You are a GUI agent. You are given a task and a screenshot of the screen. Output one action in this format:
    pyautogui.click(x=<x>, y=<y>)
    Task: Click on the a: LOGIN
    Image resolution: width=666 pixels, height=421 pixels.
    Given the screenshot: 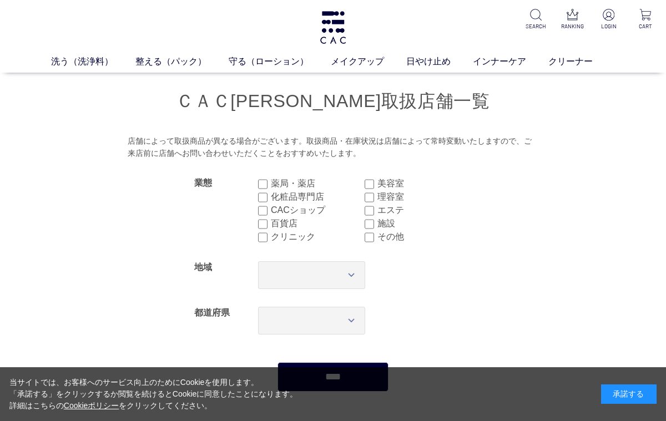 What is the action you would take?
    pyautogui.click(x=609, y=19)
    